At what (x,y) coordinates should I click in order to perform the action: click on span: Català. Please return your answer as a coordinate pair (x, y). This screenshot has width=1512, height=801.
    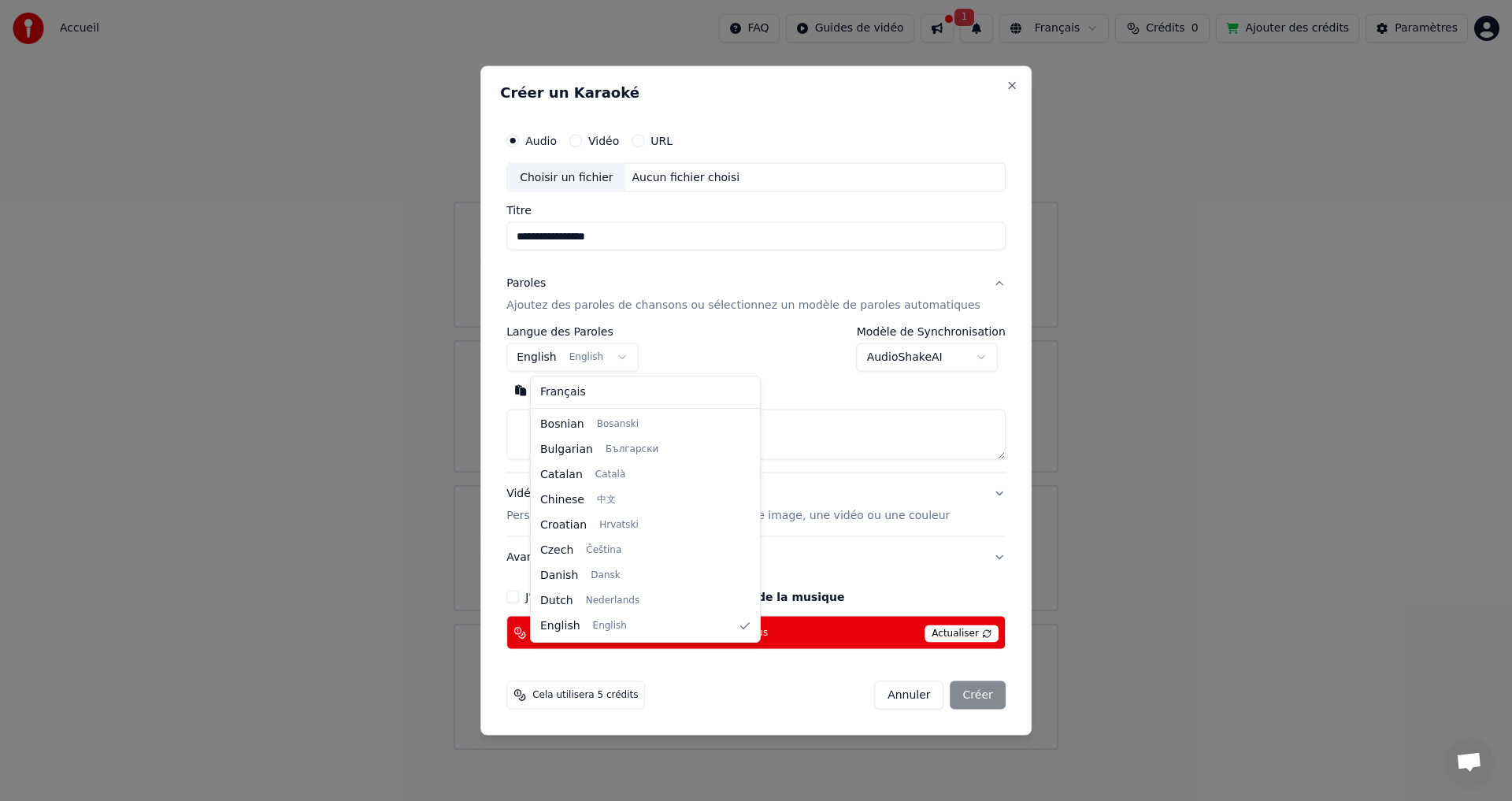
    Looking at the image, I should click on (611, 475).